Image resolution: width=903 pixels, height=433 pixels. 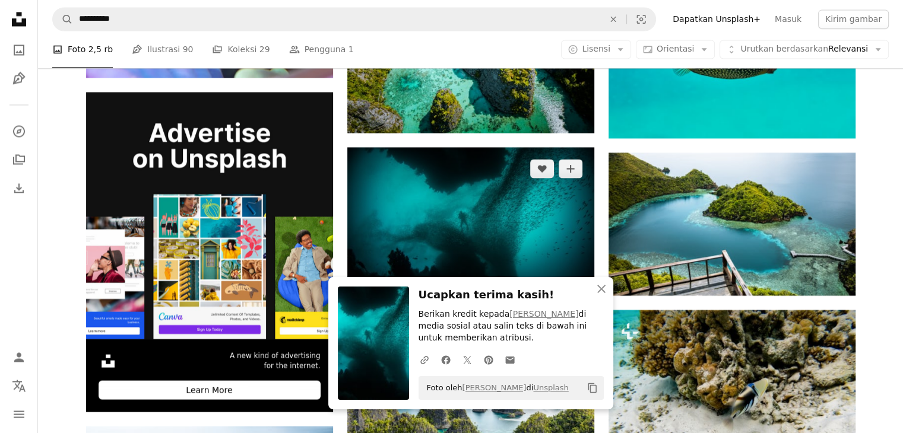 I want to click on a: Riwayat Pengunduhan, so click(x=19, y=188).